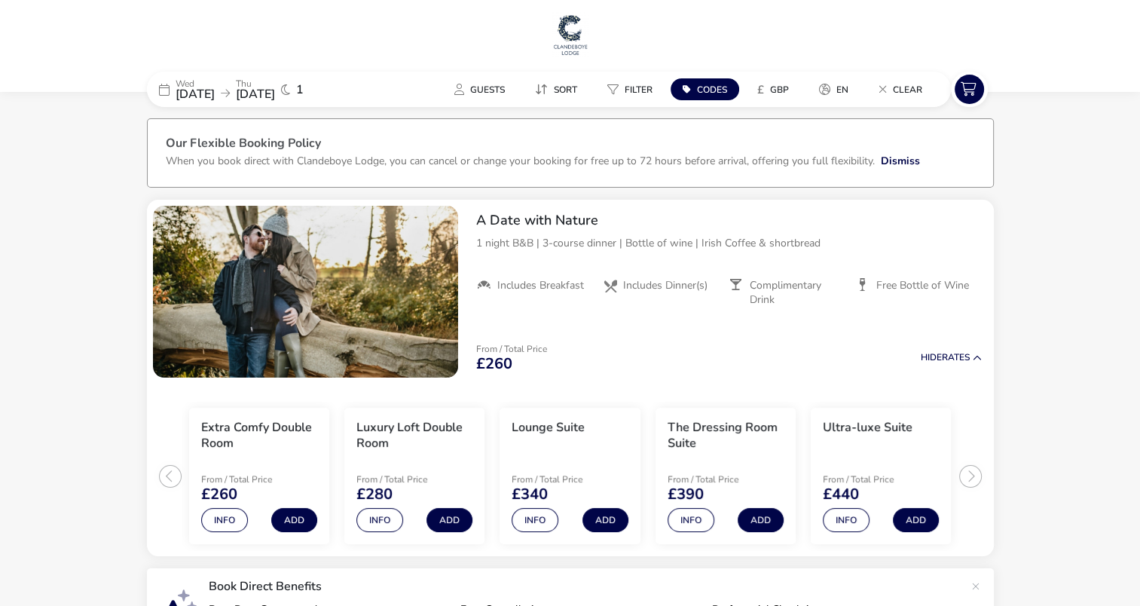 Image resolution: width=1140 pixels, height=606 pixels. I want to click on a: Main Website, so click(570, 35).